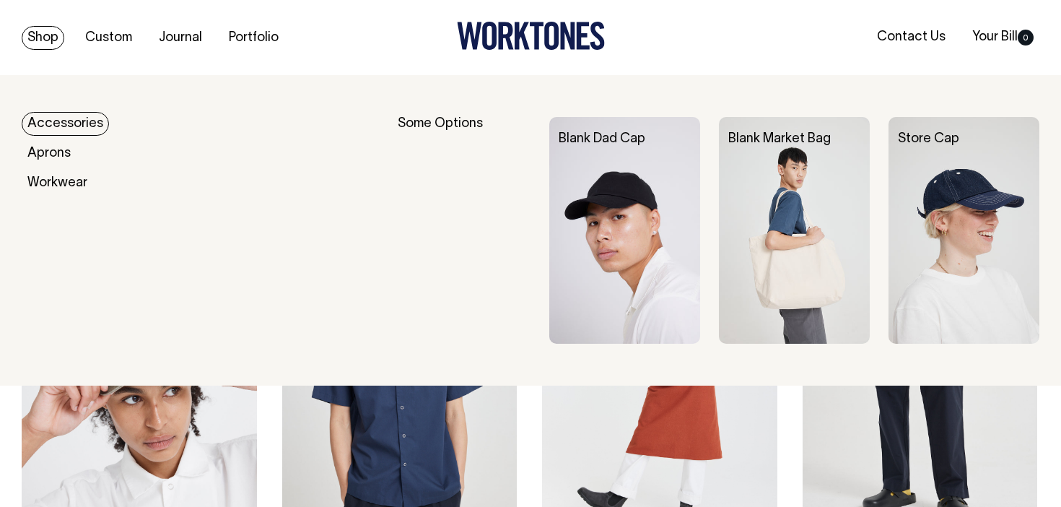 The image size is (1061, 507). Describe the element at coordinates (602, 139) in the screenshot. I see `a: Blank Dad Cap` at that location.